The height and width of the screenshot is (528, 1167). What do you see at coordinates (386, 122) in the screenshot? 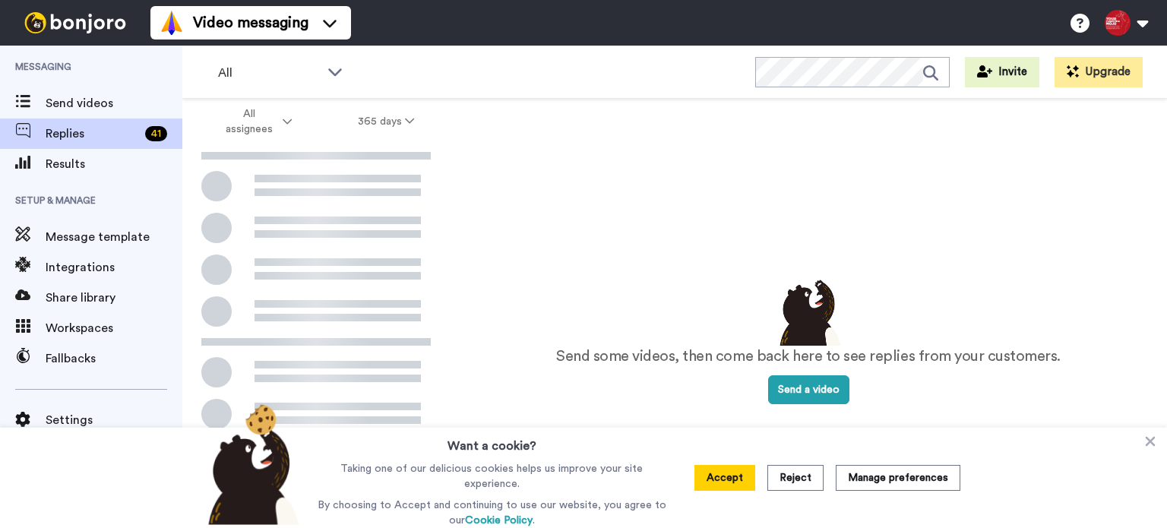
I see `button: 365 days` at bounding box center [386, 122].